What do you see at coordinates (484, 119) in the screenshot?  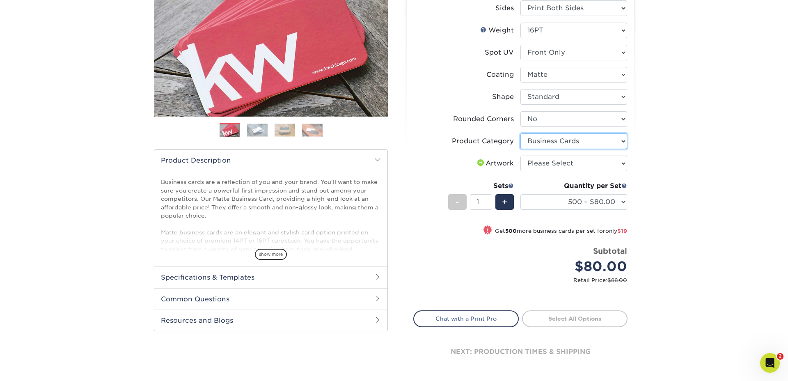 I see `div: Rounded Corners` at bounding box center [484, 119].